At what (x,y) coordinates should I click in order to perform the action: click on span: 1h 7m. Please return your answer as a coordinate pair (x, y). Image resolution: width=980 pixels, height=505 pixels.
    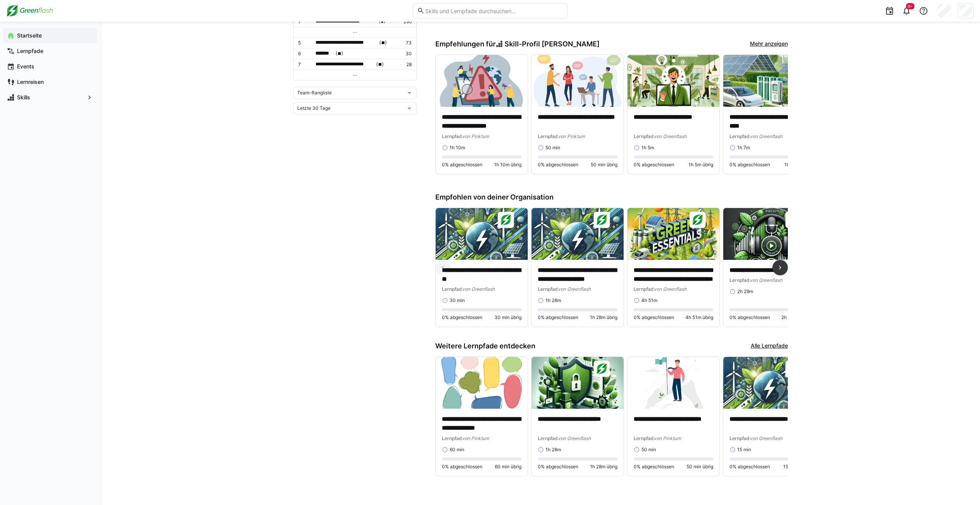
    Looking at the image, I should click on (743, 148).